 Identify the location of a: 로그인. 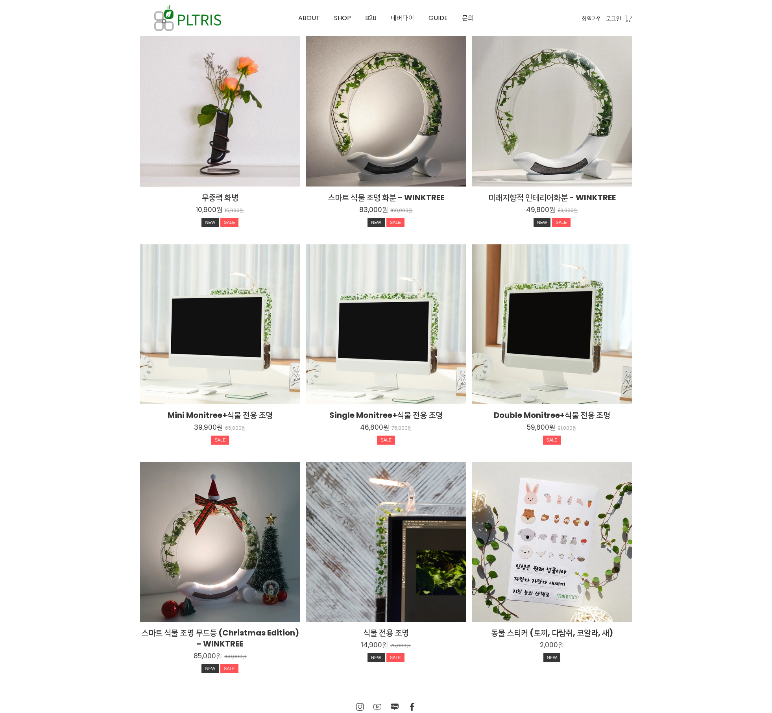
(614, 19).